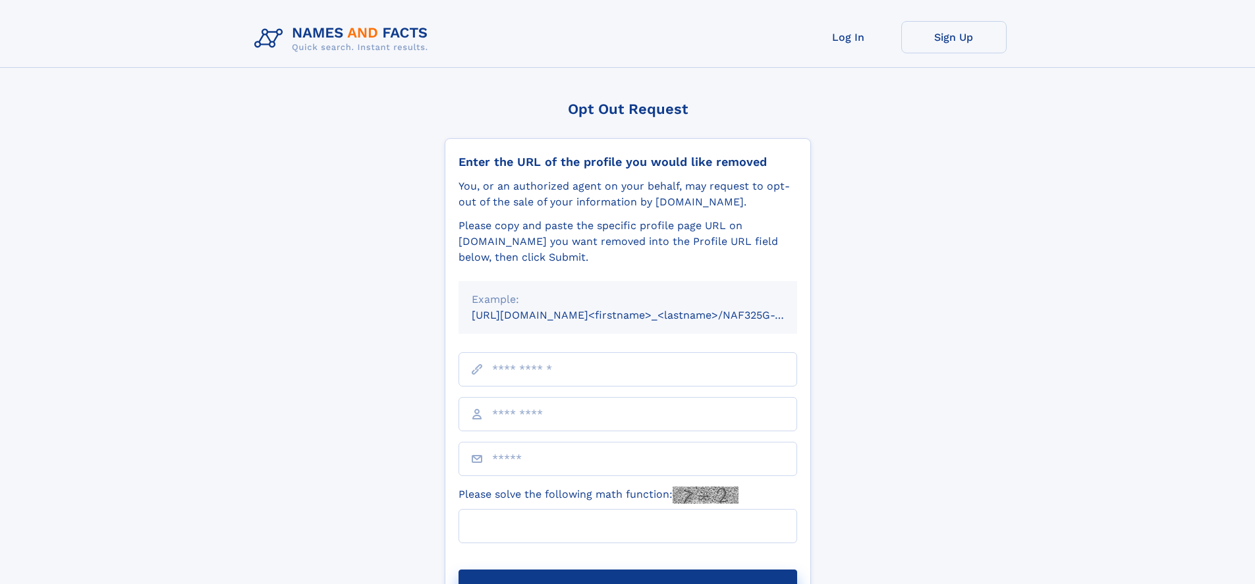 The image size is (1255, 584). I want to click on div: Example:, so click(628, 300).